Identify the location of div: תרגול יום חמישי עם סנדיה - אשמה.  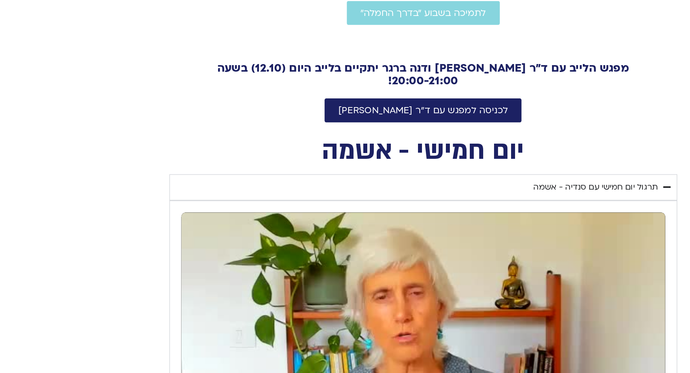
(482, 255).